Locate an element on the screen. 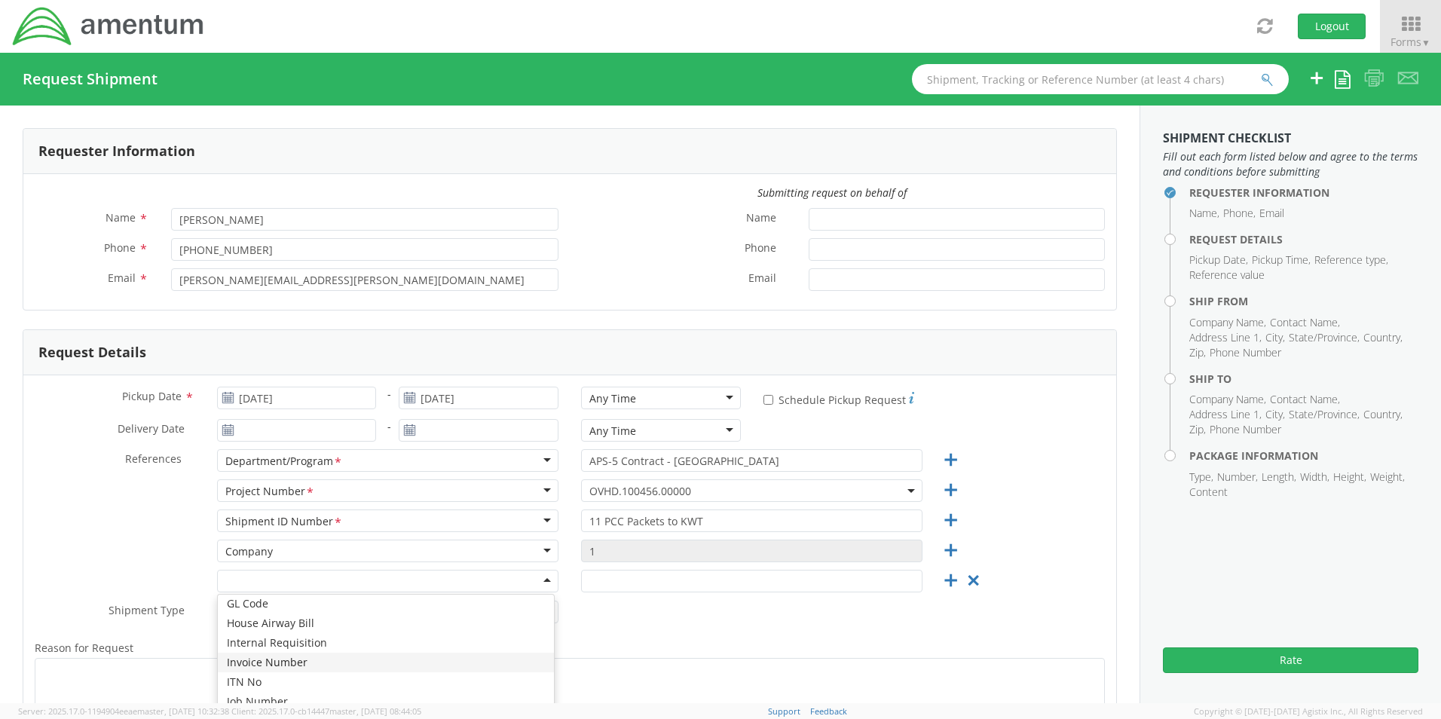 This screenshot has width=1441, height=719. h4: Requester Information is located at coordinates (1304, 192).